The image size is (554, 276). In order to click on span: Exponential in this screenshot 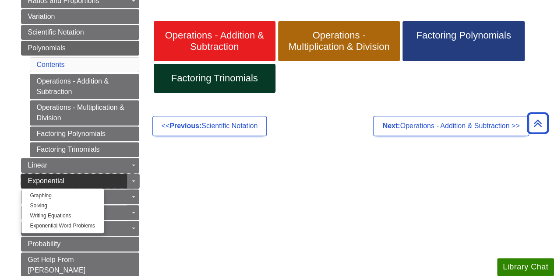, I will do `click(46, 181)`.